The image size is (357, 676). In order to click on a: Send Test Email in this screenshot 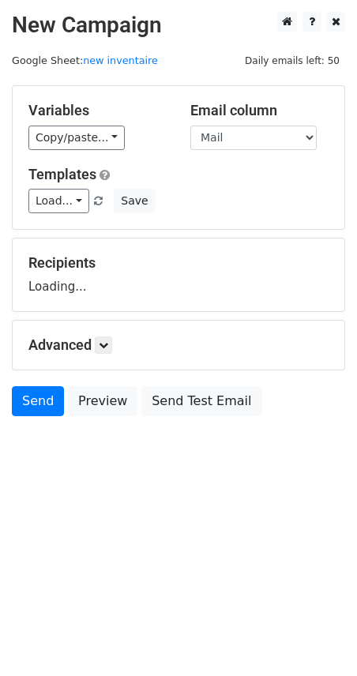, I will do `click(201, 401)`.